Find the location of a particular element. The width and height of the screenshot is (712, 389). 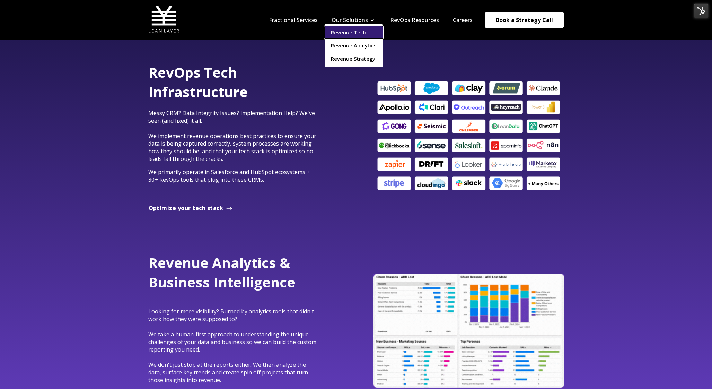

span: Looking for more visibility? Burned by analytics tools that didn't work how they were supposed to... is located at coordinates (232, 345).